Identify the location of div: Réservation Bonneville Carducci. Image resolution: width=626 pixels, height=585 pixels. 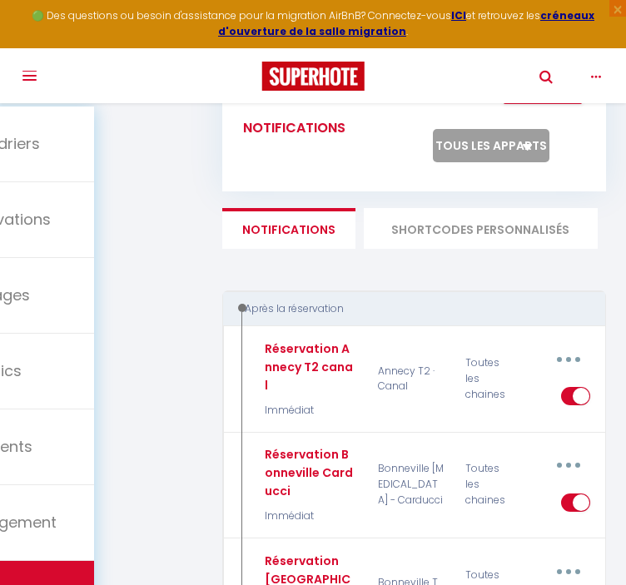
(308, 473).